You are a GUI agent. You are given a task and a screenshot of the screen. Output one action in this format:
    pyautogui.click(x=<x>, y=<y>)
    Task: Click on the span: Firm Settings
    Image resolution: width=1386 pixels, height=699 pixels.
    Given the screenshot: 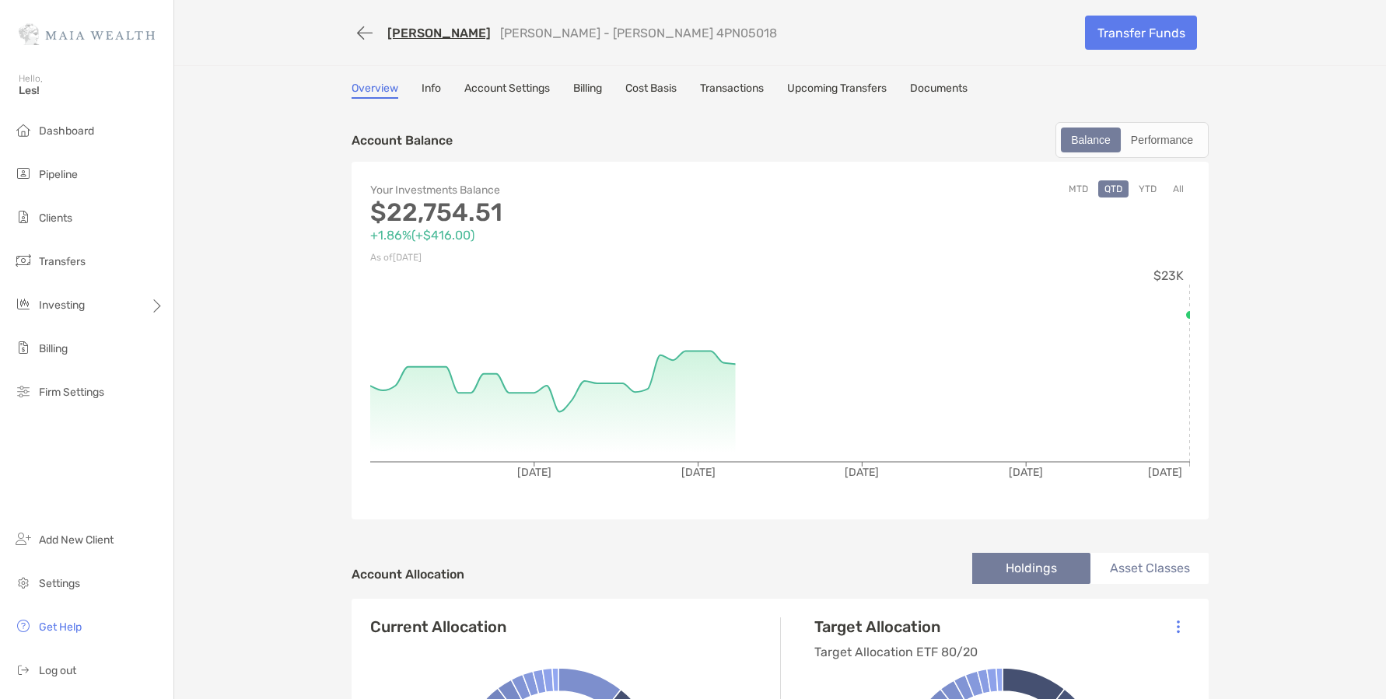 What is the action you would take?
    pyautogui.click(x=72, y=392)
    